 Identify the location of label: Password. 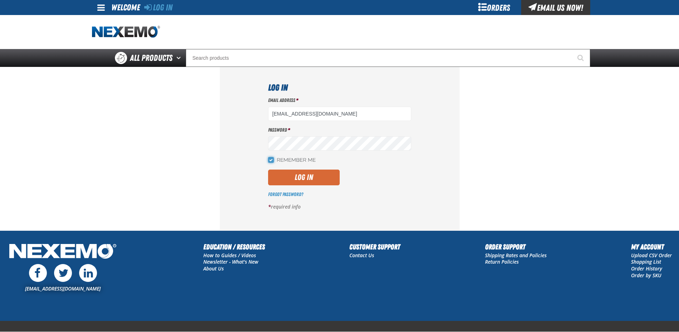
(340, 130).